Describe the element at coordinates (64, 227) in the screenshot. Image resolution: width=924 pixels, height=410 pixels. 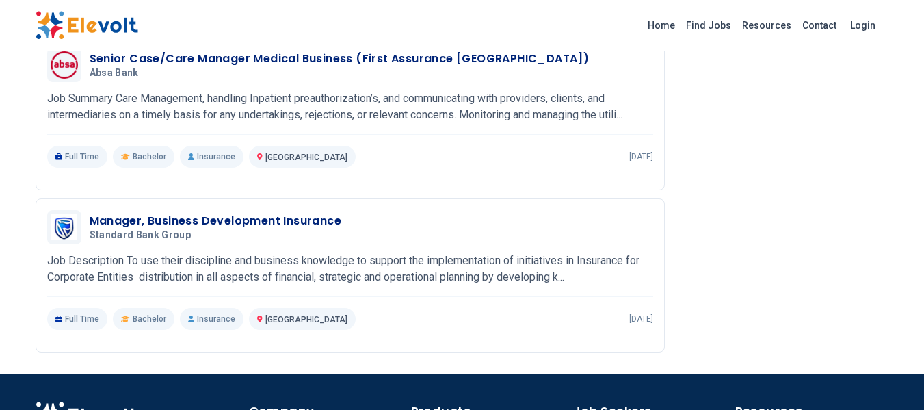
I see `img: Standard Bank Group` at that location.